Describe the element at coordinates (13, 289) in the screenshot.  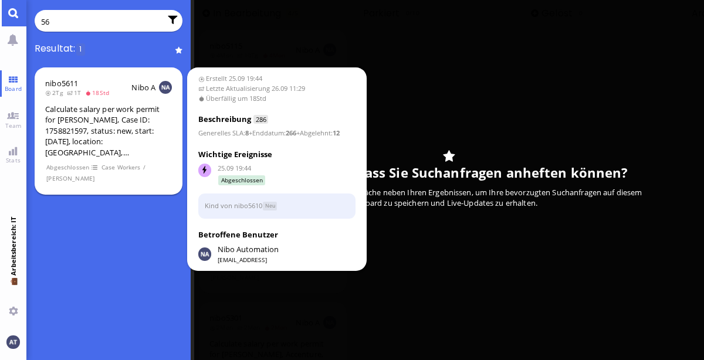
I see `span: 💼 Arbeitsbereich: IT` at that location.